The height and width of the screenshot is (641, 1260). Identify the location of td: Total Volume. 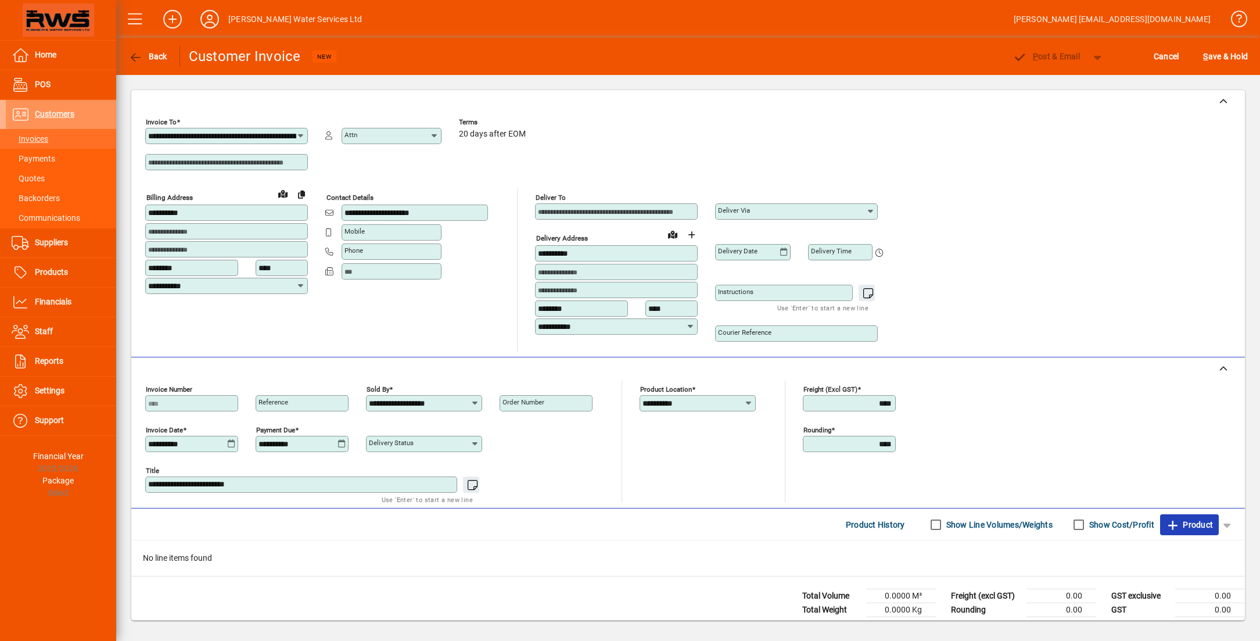
(831, 596).